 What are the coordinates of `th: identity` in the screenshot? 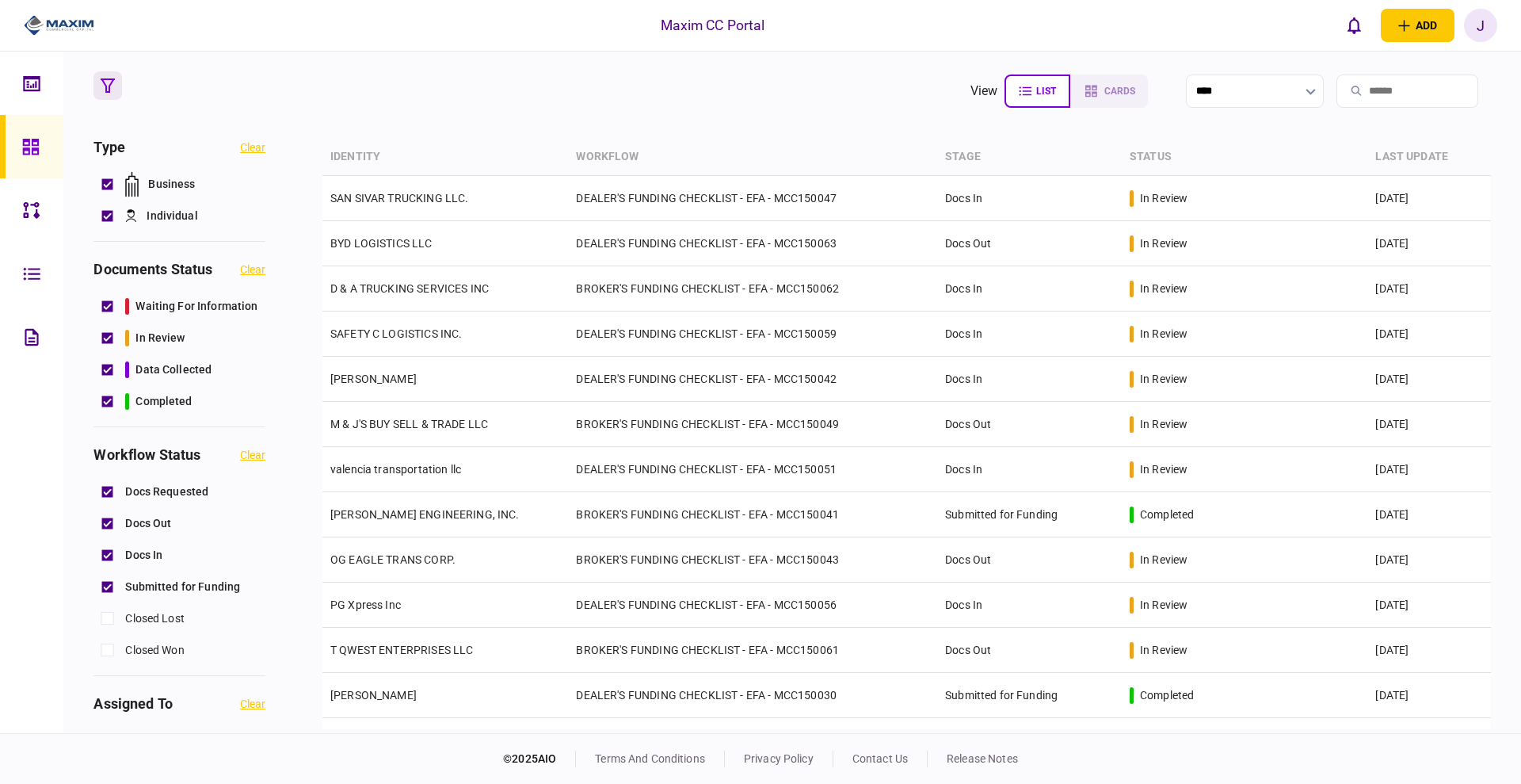 It's located at (445, 157).